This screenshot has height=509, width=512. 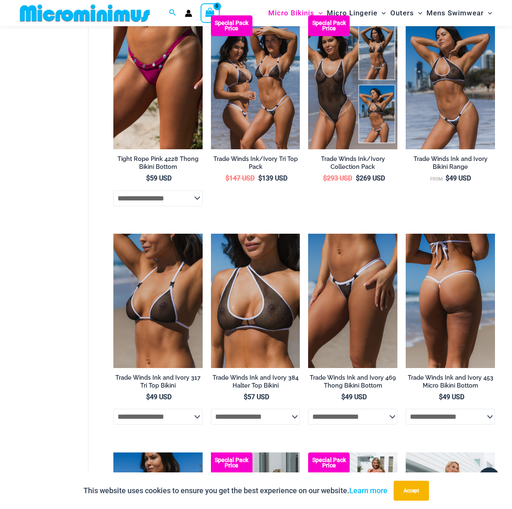 What do you see at coordinates (411, 490) in the screenshot?
I see `button: Accept` at bounding box center [411, 490].